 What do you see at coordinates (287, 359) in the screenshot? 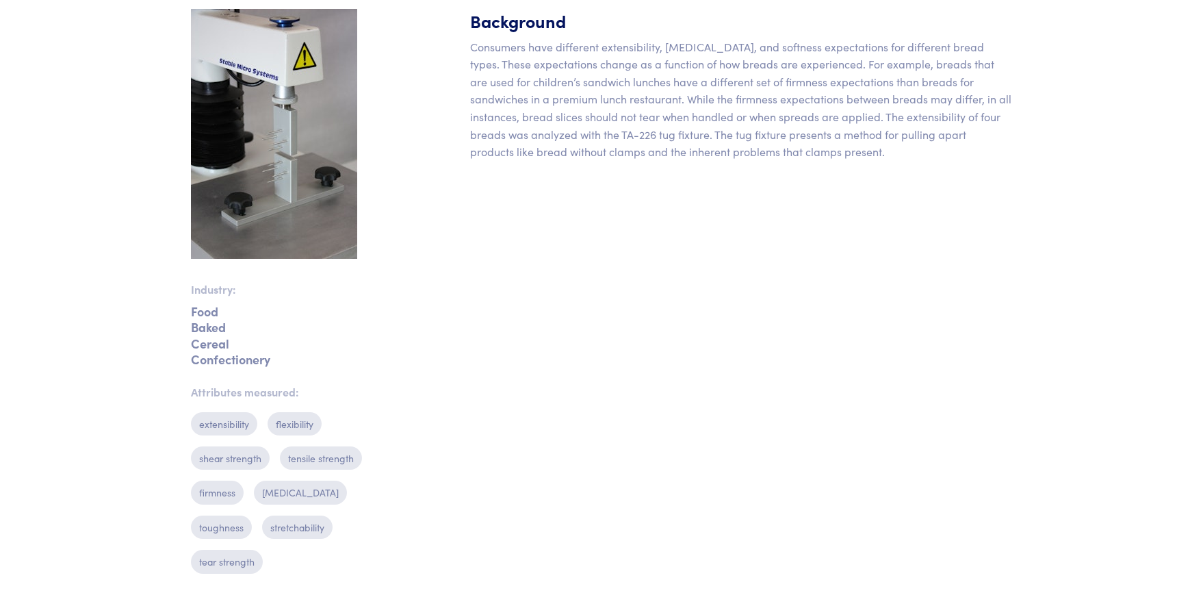
I see `p: Confectionery` at bounding box center [287, 359].